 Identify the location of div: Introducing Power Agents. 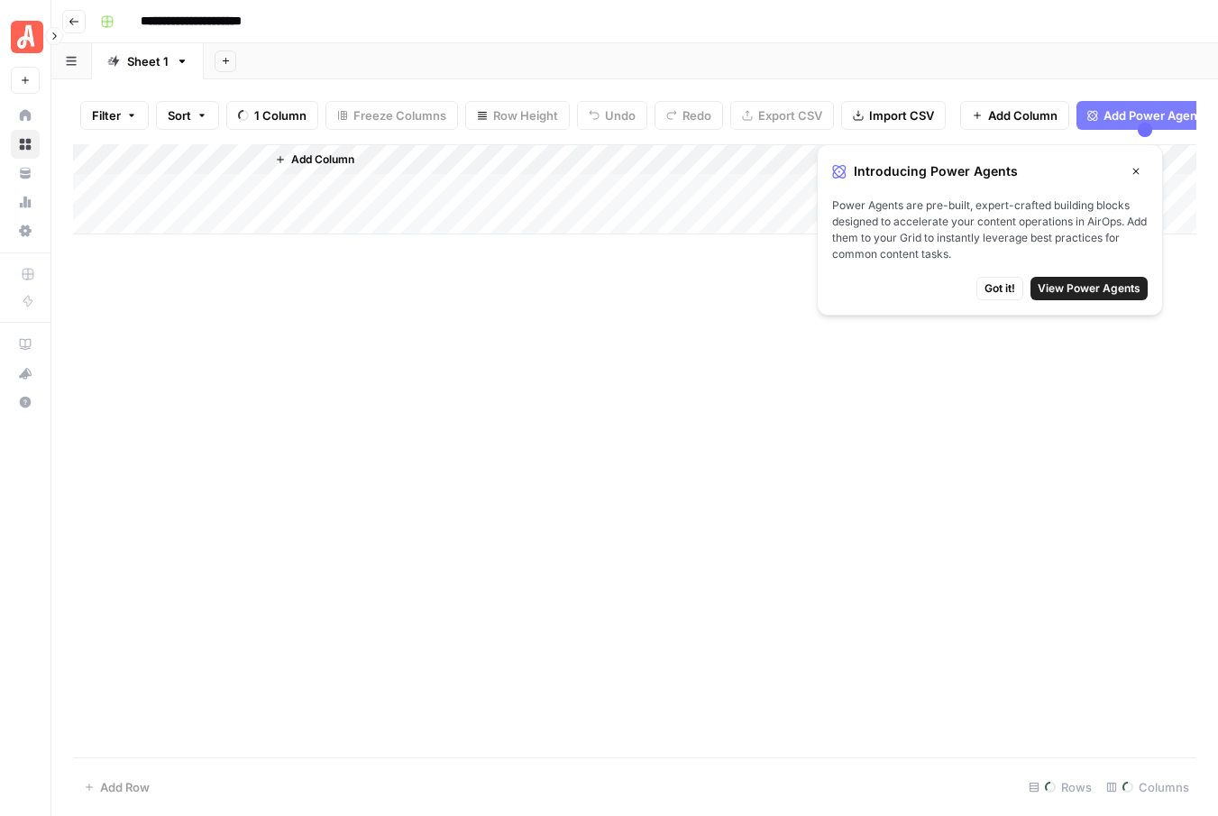
(990, 171).